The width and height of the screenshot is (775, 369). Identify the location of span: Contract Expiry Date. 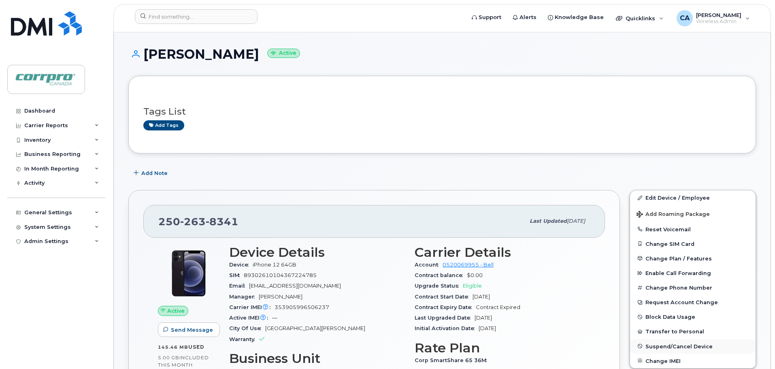
(445, 307).